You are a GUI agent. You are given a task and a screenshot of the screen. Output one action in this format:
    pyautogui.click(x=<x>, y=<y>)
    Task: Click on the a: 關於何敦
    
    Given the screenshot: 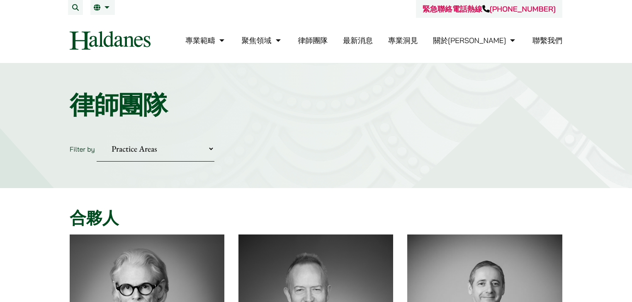 What is the action you would take?
    pyautogui.click(x=475, y=40)
    